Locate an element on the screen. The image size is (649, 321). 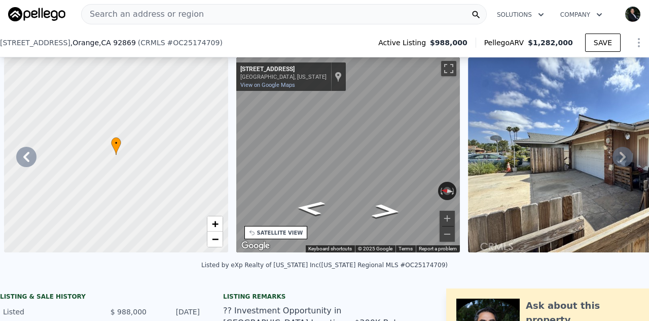
span: Search an address or region is located at coordinates (143, 14).